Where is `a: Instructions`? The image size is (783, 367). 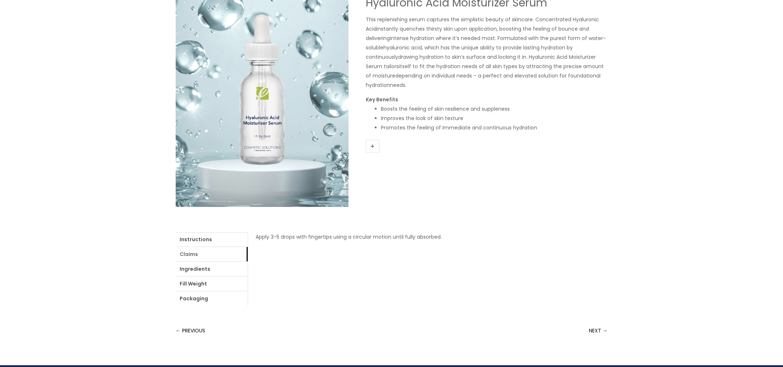
a: Instructions is located at coordinates (212, 239).